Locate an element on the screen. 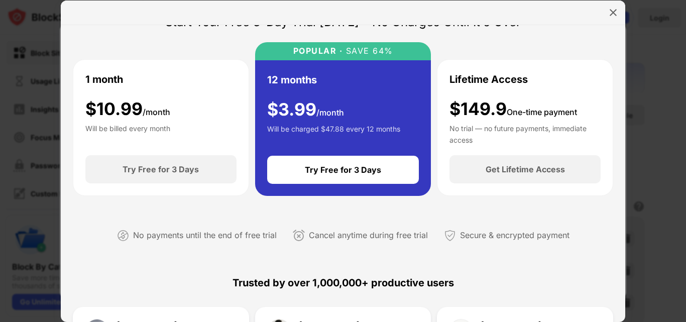 The width and height of the screenshot is (686, 322). div: Get Lifetime Access is located at coordinates (525, 169).